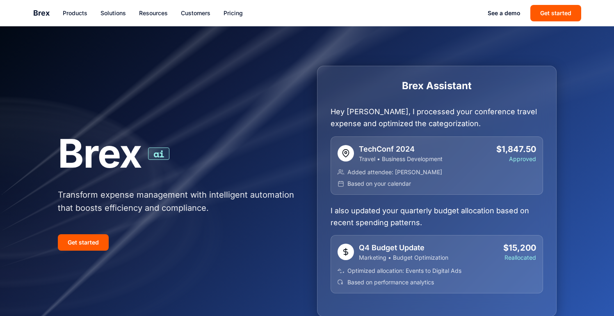 Image resolution: width=614 pixels, height=316 pixels. Describe the element at coordinates (401, 159) in the screenshot. I see `p: Travel • Business Development` at that location.